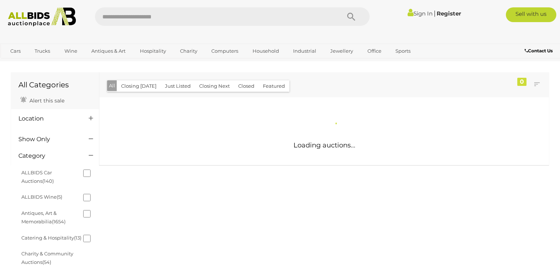 This screenshot has width=560, height=272. I want to click on button: Just Listed, so click(178, 86).